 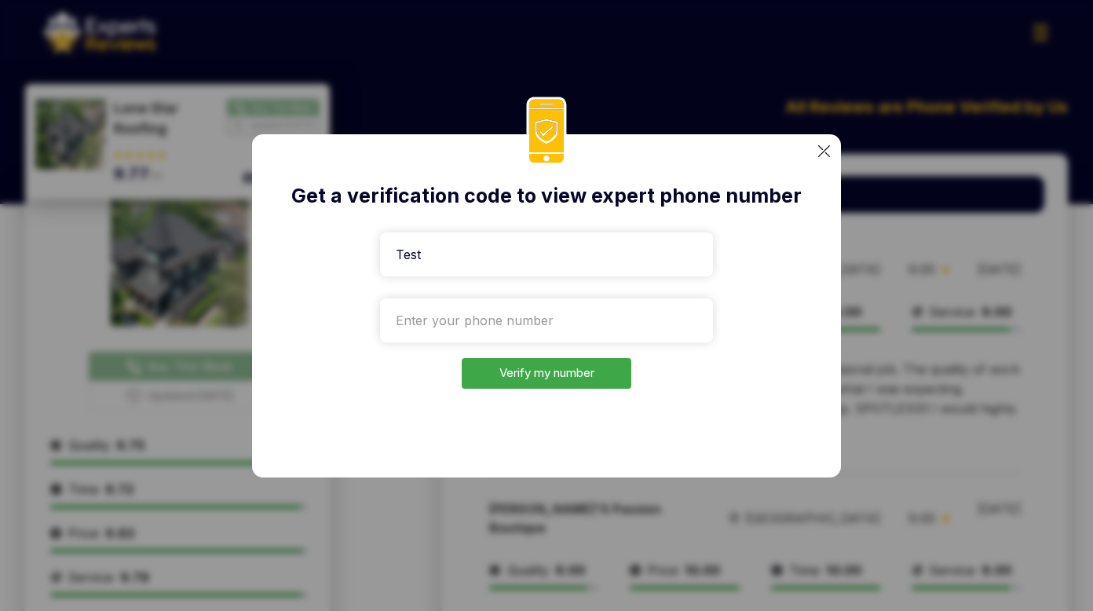 I want to click on input: Enter your phone number, so click(x=547, y=320).